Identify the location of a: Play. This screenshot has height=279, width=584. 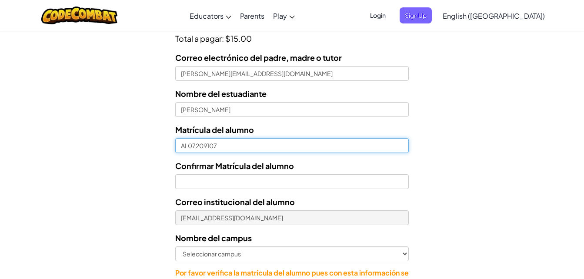
(284, 16).